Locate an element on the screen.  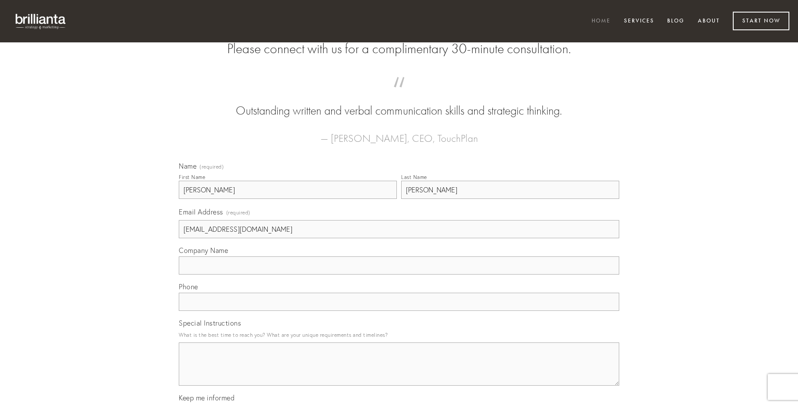
div: First Name is located at coordinates (192, 177).